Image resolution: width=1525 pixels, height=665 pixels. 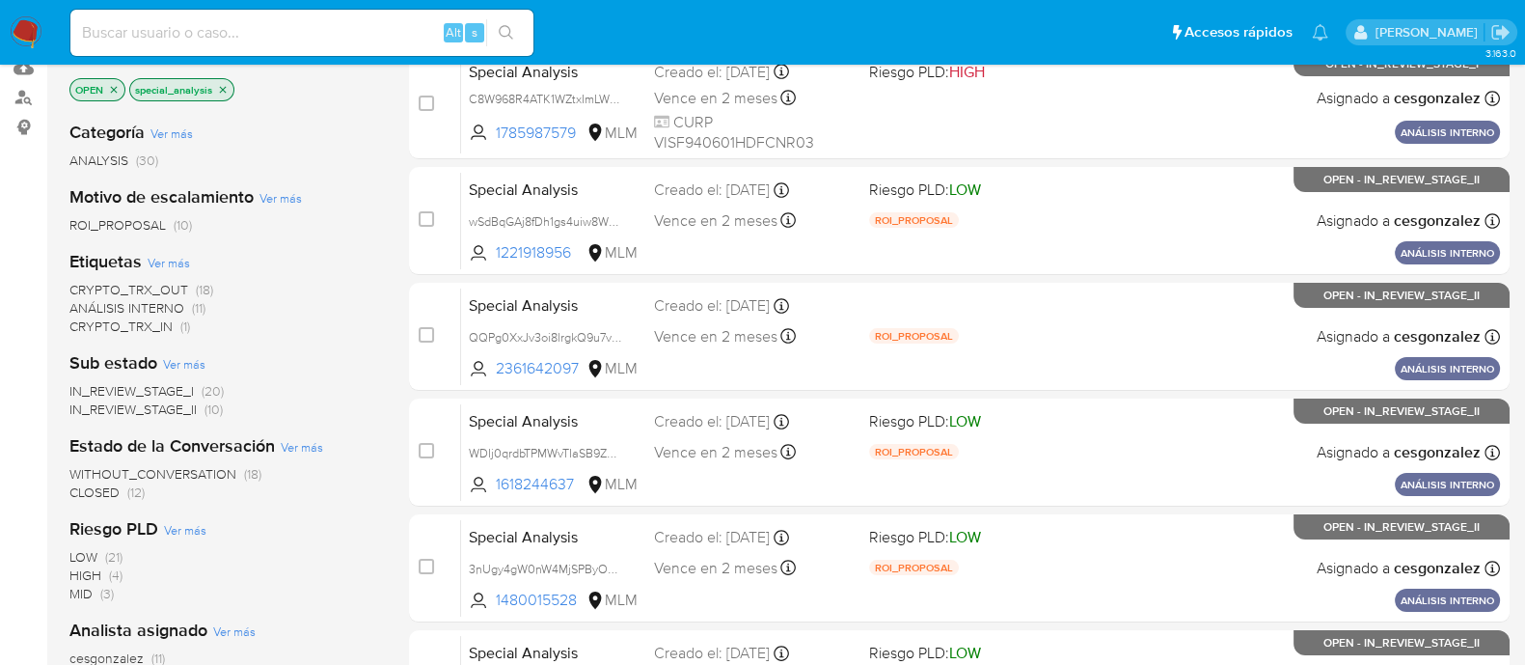 I want to click on a: Salir, so click(x=1500, y=32).